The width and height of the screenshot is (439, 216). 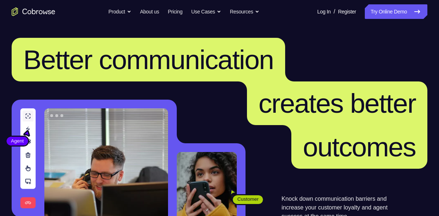 I want to click on a: Try Online Demo, so click(x=396, y=12).